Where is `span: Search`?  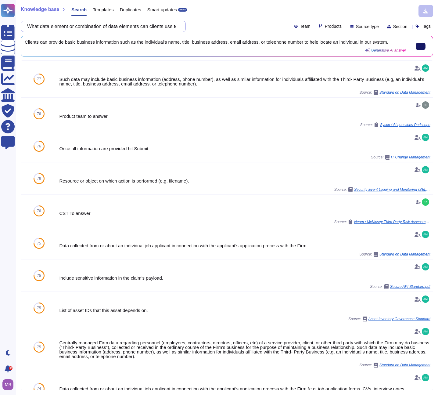 span: Search is located at coordinates (79, 9).